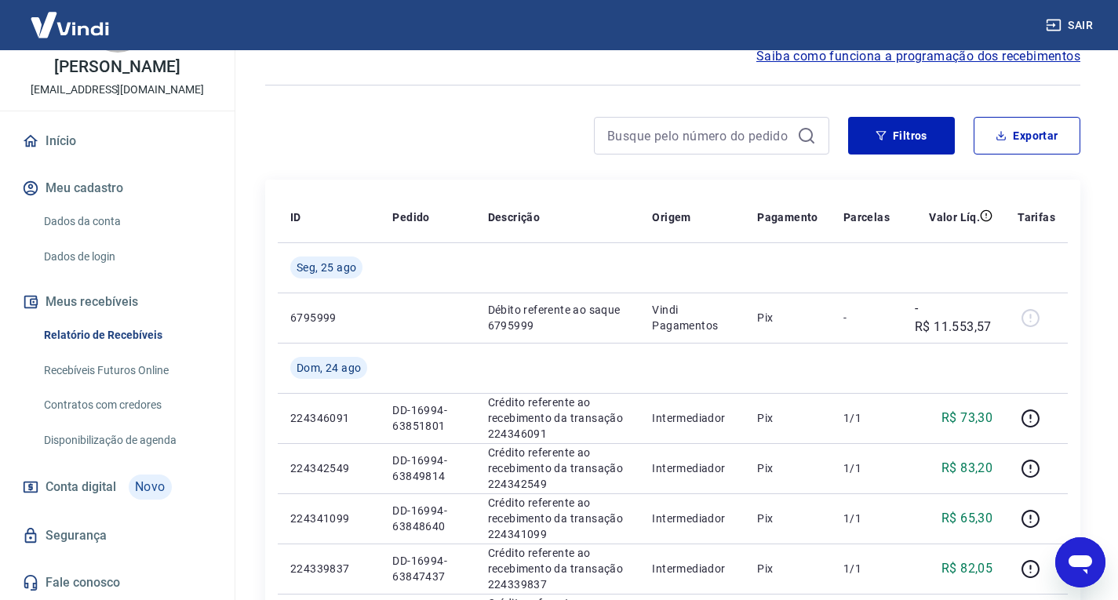  What do you see at coordinates (410, 217) in the screenshot?
I see `p: Pedido` at bounding box center [410, 217].